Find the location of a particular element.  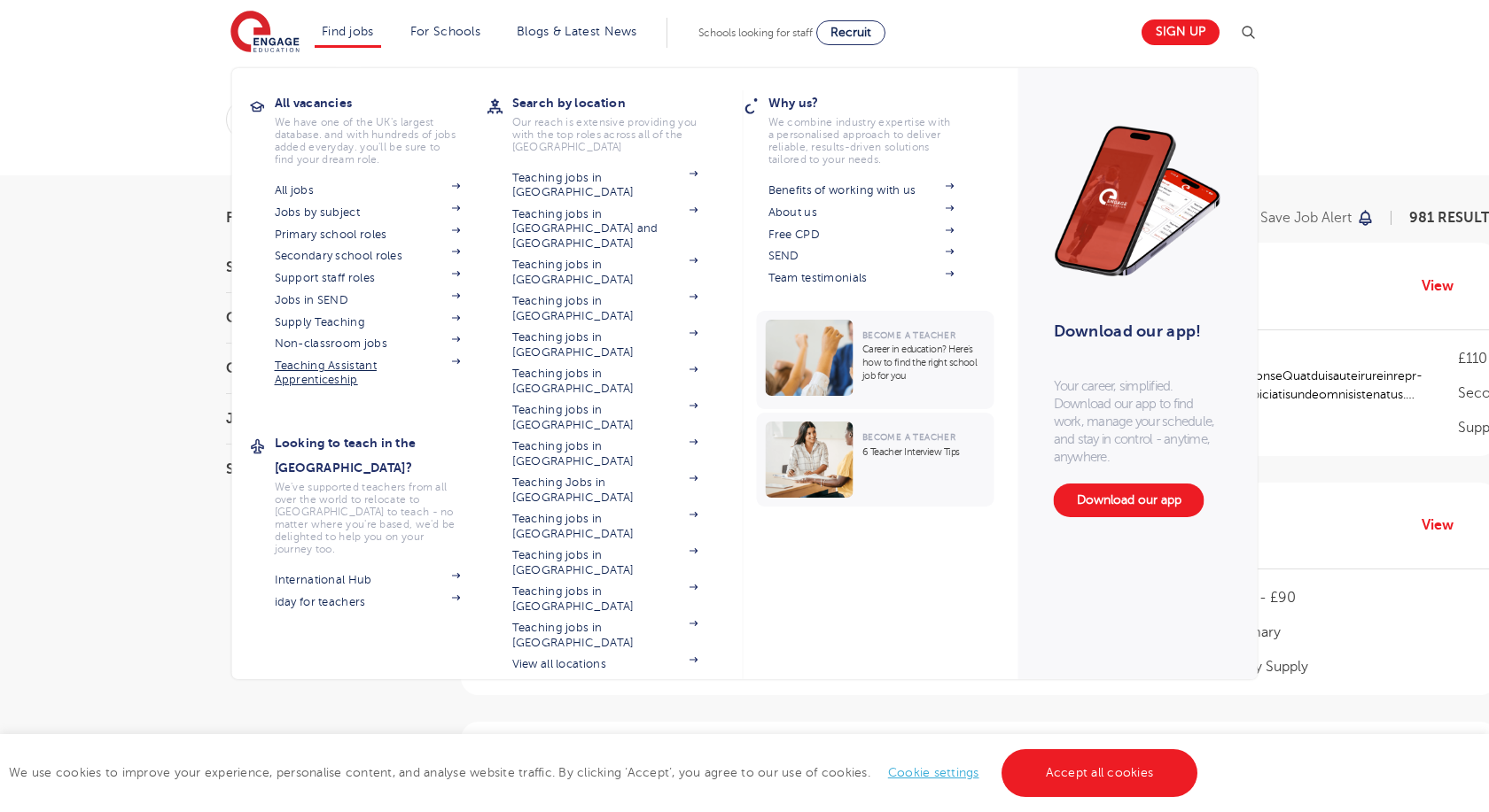

a: Cookie settings is located at coordinates (933, 773).